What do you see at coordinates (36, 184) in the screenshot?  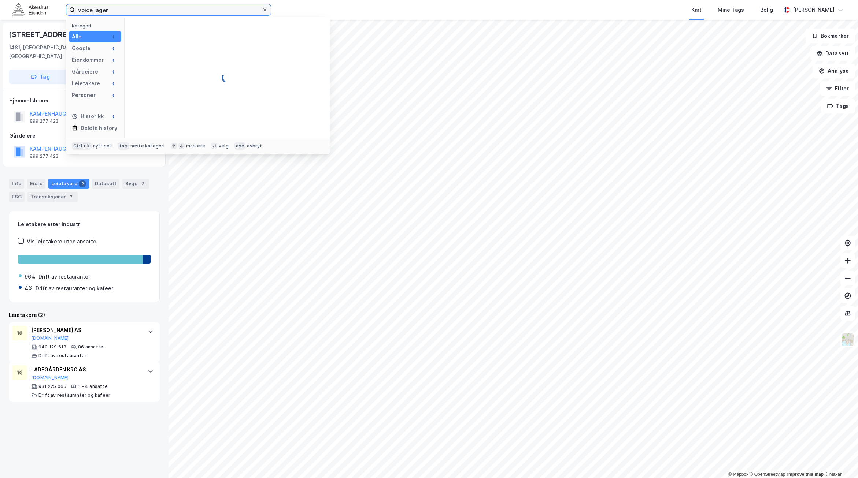 I see `div: Eiere` at bounding box center [36, 184].